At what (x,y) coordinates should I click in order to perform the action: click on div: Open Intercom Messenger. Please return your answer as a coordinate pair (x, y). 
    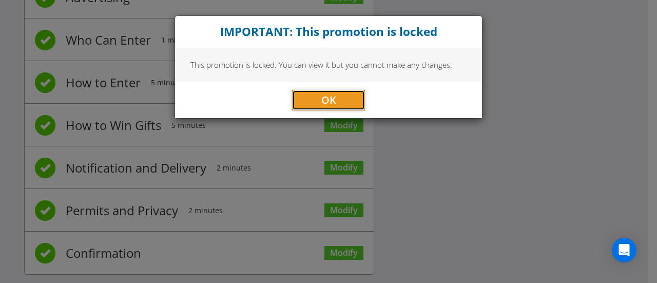
    Looking at the image, I should click on (624, 250).